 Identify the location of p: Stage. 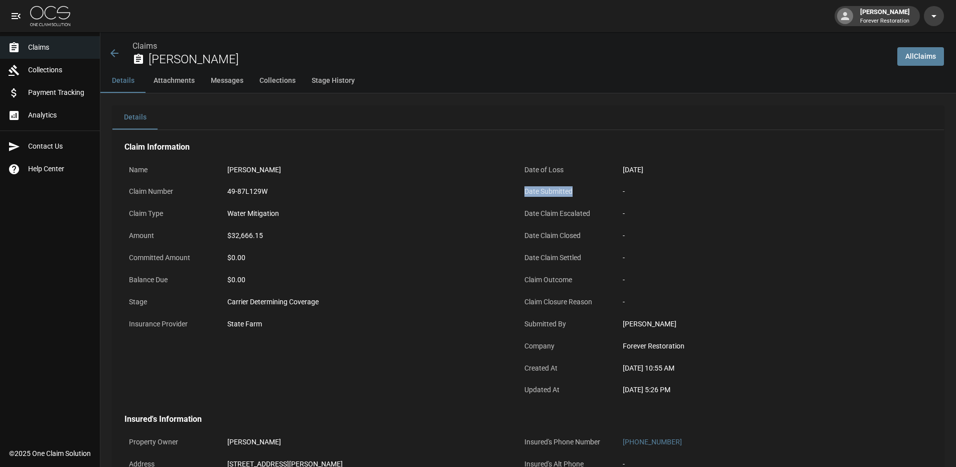
(170, 302).